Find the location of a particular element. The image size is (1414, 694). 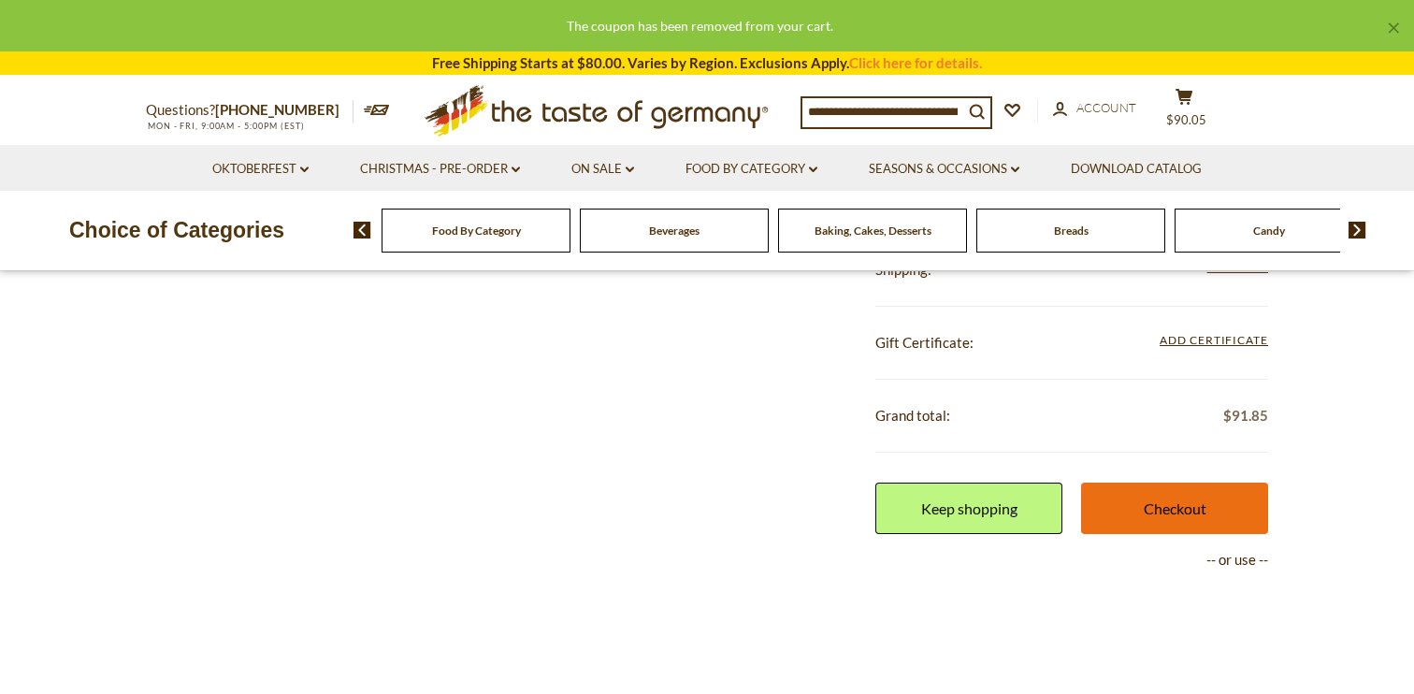

span: Account is located at coordinates (1106, 108).